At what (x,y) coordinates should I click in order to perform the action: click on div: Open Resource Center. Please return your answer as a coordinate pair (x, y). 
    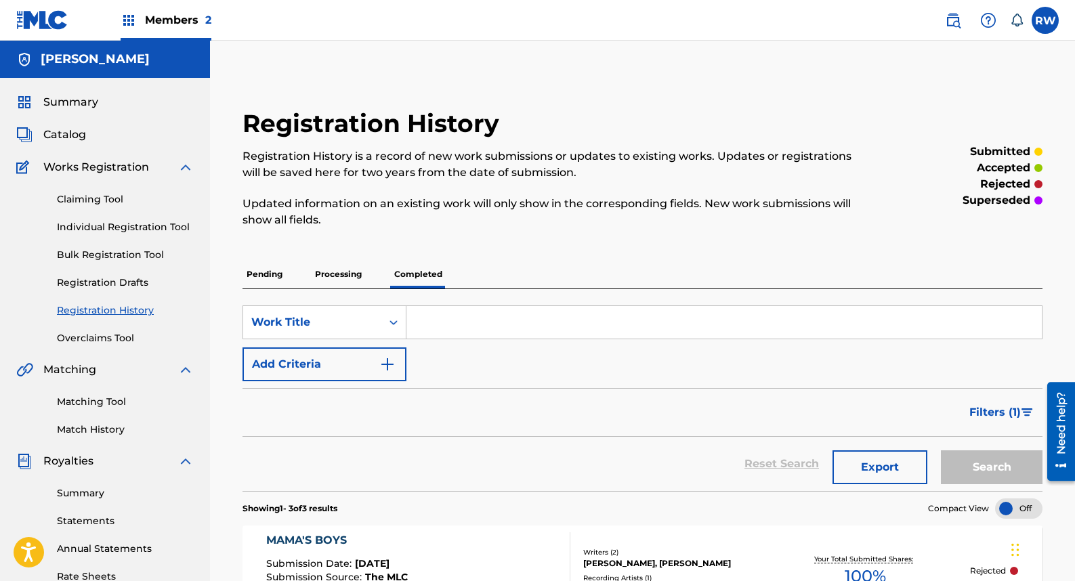
    Looking at the image, I should click on (24, 54).